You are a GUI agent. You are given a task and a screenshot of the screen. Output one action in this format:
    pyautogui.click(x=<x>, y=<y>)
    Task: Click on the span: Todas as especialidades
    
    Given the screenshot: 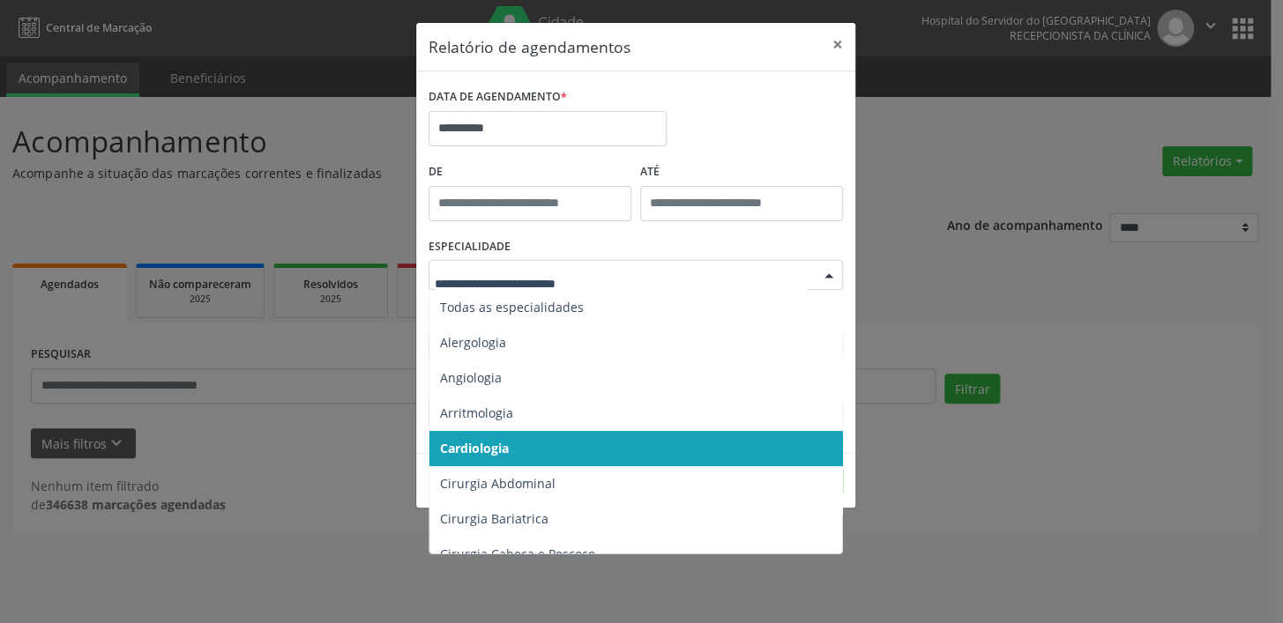 What is the action you would take?
    pyautogui.click(x=511, y=307)
    